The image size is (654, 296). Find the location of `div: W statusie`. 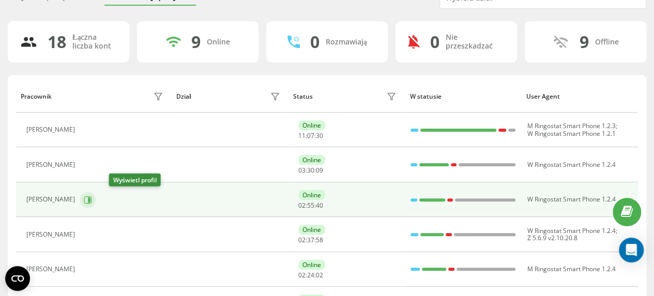

div: W statusie is located at coordinates (463, 97).